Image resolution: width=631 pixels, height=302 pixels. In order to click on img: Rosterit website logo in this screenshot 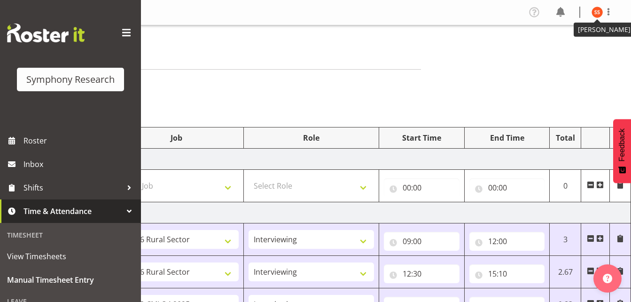, I will do `click(46, 33)`.